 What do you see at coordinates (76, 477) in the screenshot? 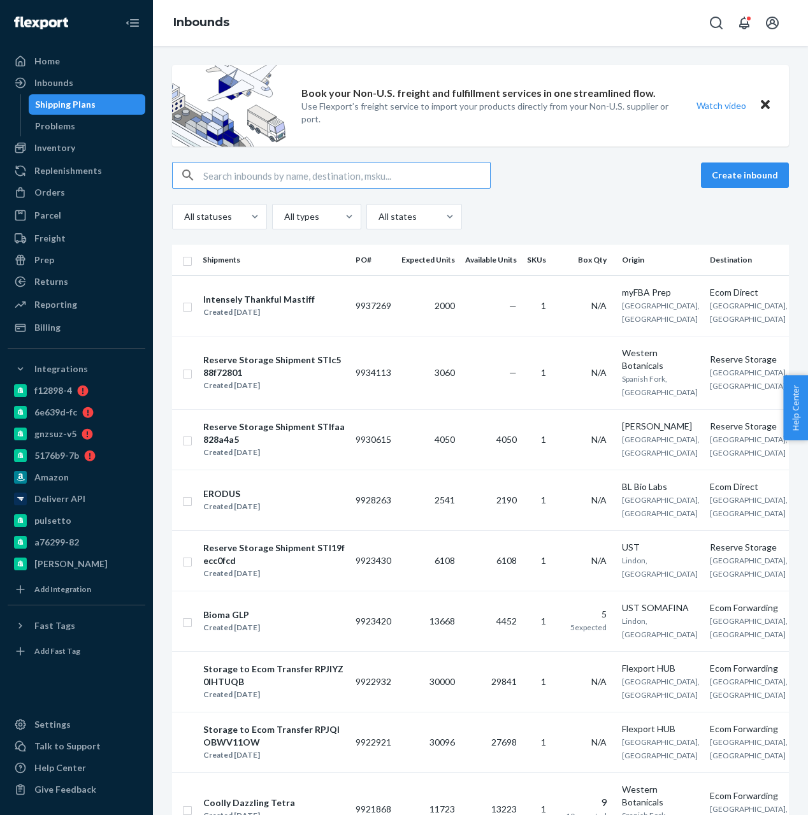
I see `a: Amazon` at bounding box center [76, 477].